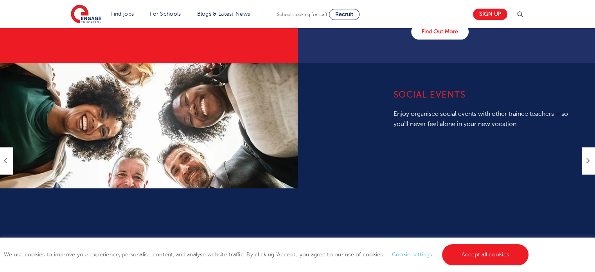 The height and width of the screenshot is (272, 595). Describe the element at coordinates (224, 14) in the screenshot. I see `a: Blogs & Latest News` at that location.